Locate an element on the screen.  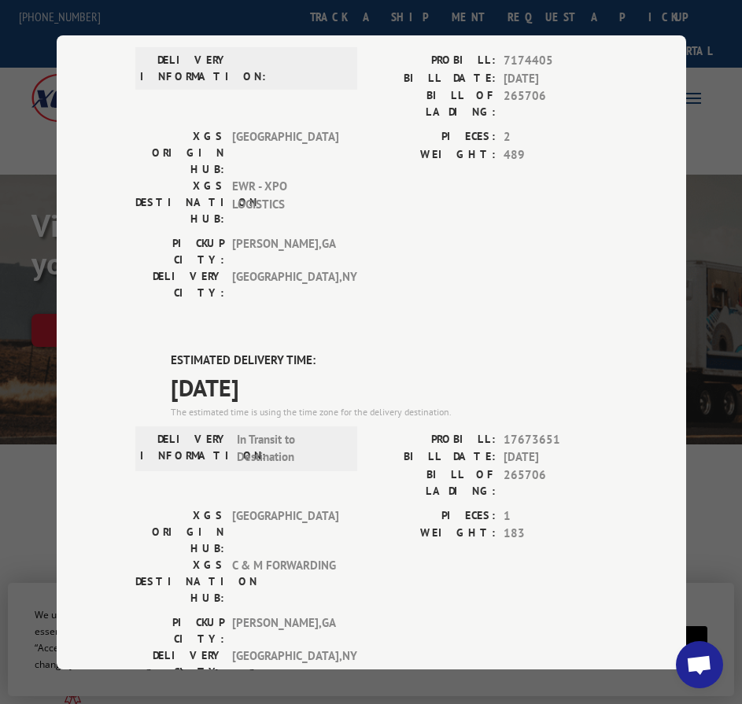
span: C & M FORWARDING is located at coordinates (285, 581).